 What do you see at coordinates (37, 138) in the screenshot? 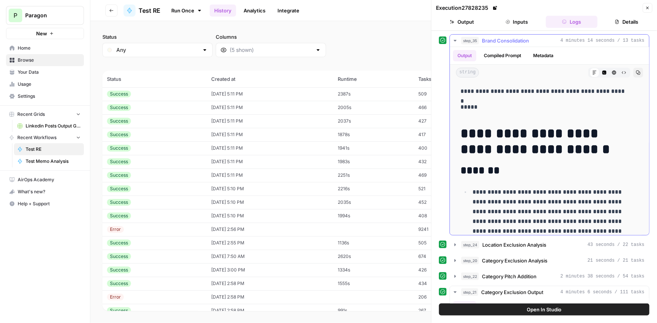
I see `span: Recent Workflows` at bounding box center [37, 138].